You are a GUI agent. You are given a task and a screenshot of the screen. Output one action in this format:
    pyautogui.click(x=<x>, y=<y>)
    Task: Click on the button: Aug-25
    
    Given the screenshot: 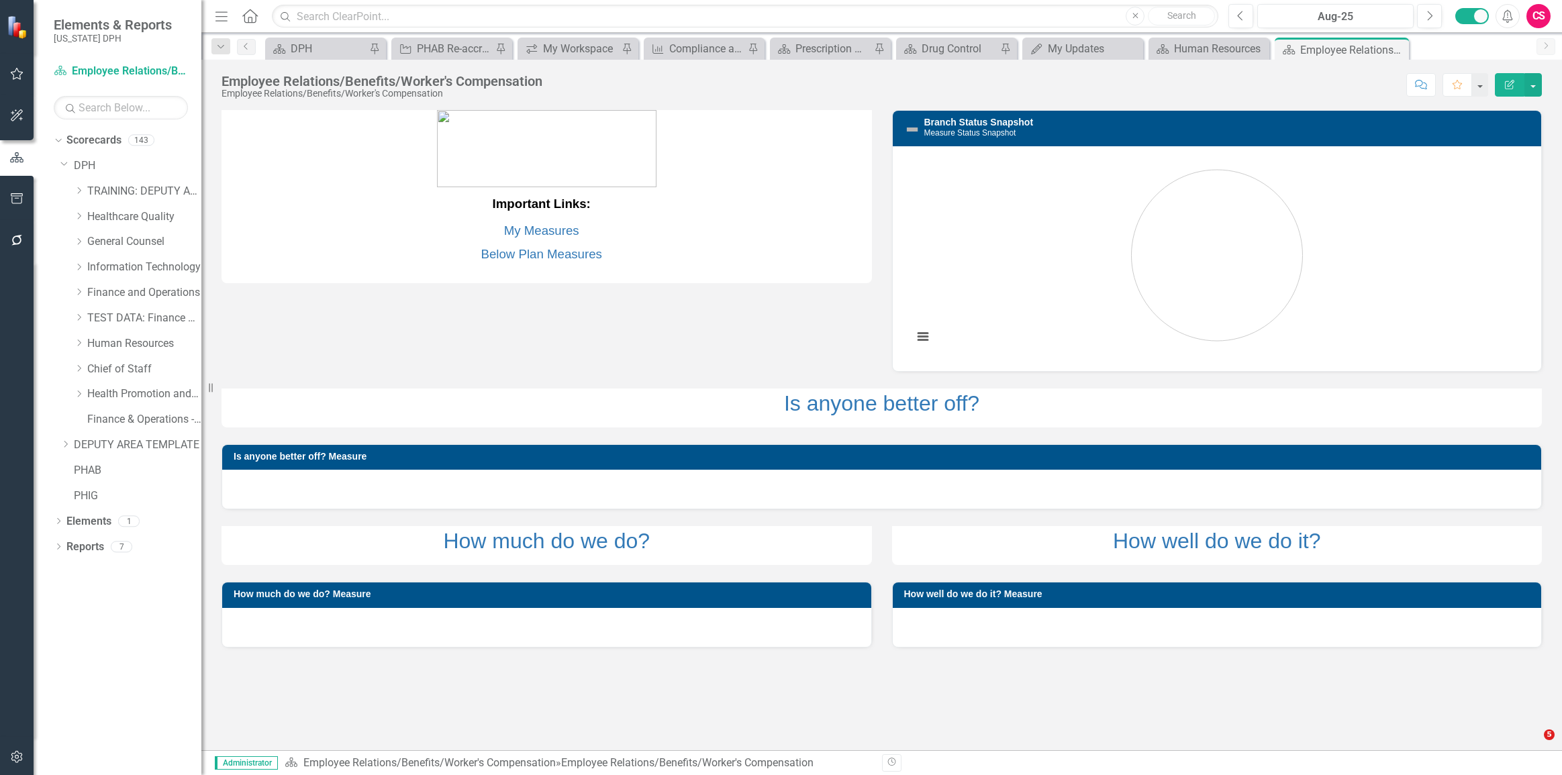 What is the action you would take?
    pyautogui.click(x=1335, y=16)
    